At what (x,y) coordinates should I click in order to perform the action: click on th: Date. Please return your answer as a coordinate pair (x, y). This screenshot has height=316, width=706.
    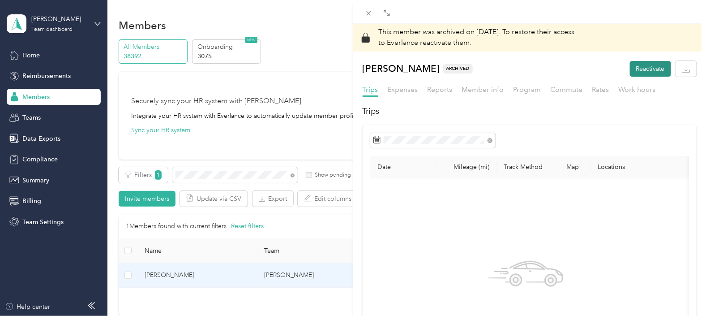
    Looking at the image, I should click on (404, 167).